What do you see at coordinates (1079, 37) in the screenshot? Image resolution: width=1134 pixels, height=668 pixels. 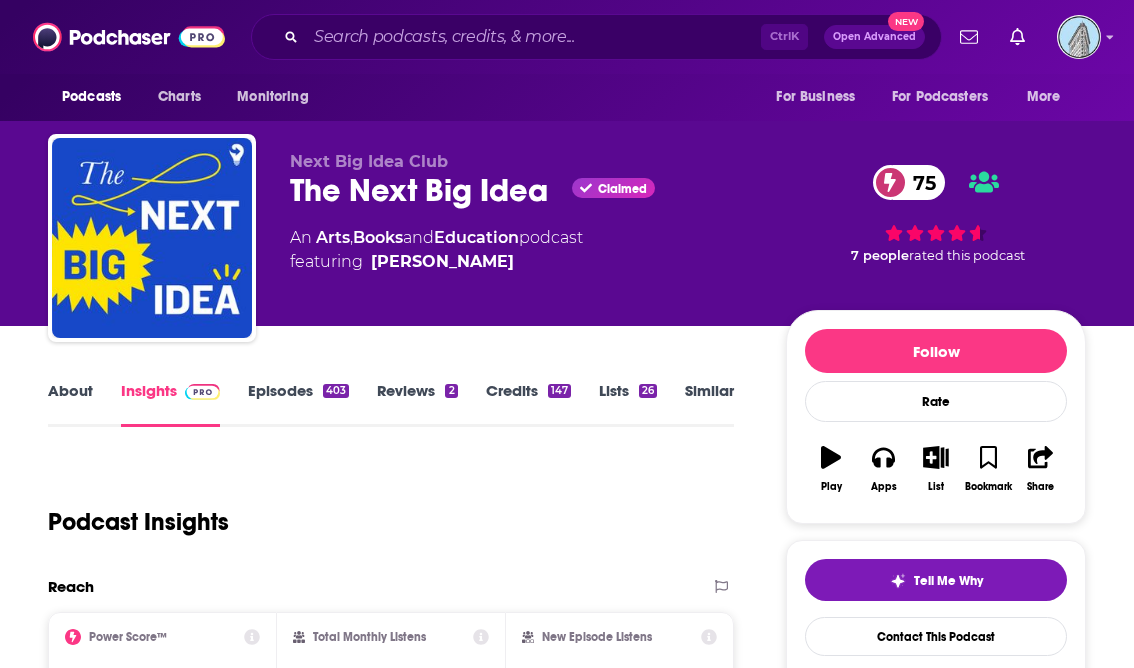 I see `button: Show profile menu` at bounding box center [1079, 37].